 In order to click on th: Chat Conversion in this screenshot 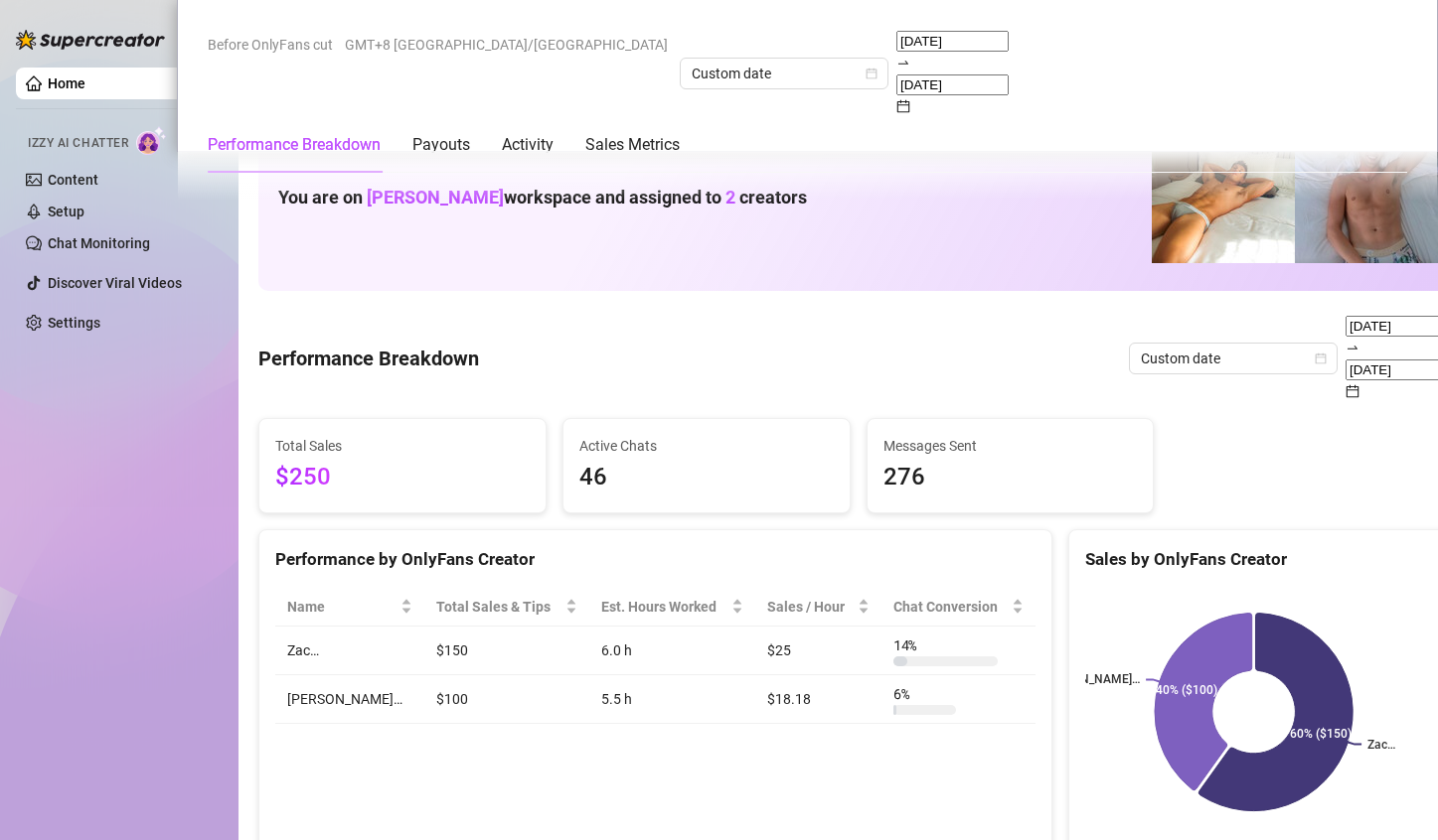, I will do `click(958, 607)`.